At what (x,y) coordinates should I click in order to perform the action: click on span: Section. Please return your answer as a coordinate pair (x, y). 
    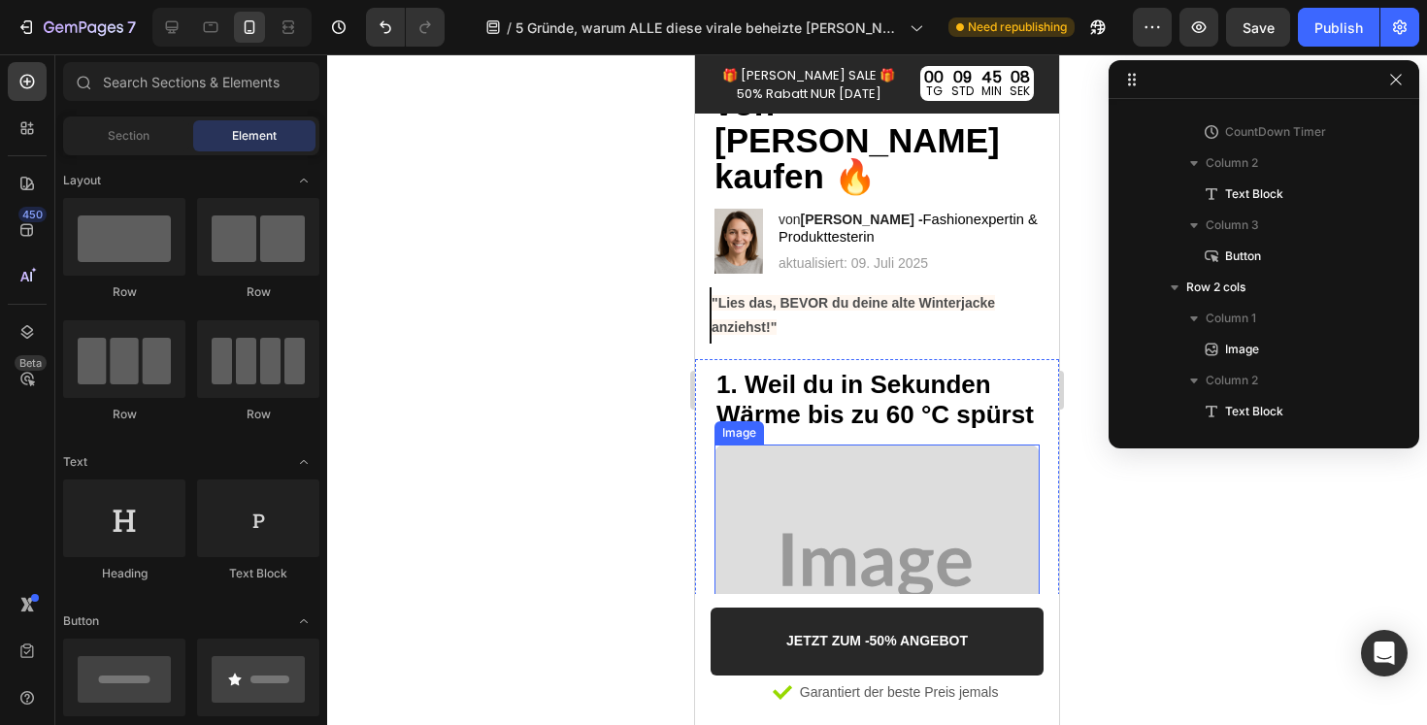
    Looking at the image, I should click on (128, 136).